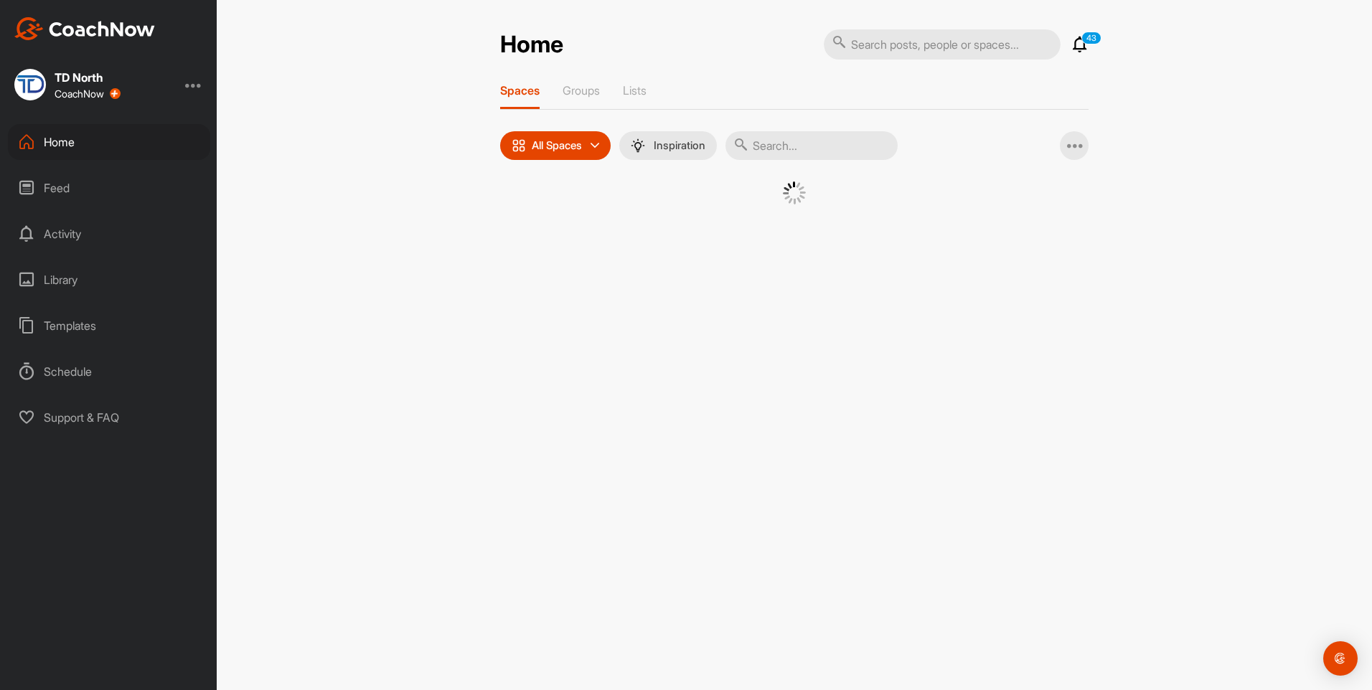 The image size is (1372, 690). What do you see at coordinates (88, 94) in the screenshot?
I see `div: CoachNow` at bounding box center [88, 94].